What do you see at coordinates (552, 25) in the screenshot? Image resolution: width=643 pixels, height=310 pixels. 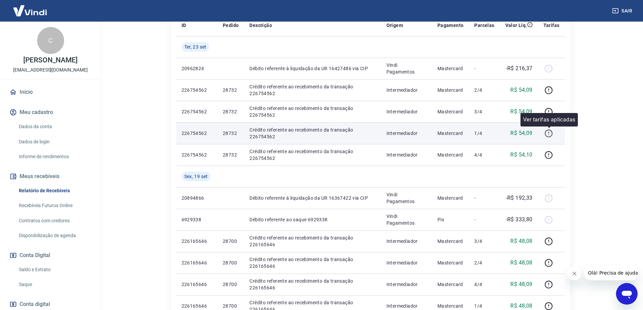 I see `p: Tarifas` at bounding box center [552, 25].